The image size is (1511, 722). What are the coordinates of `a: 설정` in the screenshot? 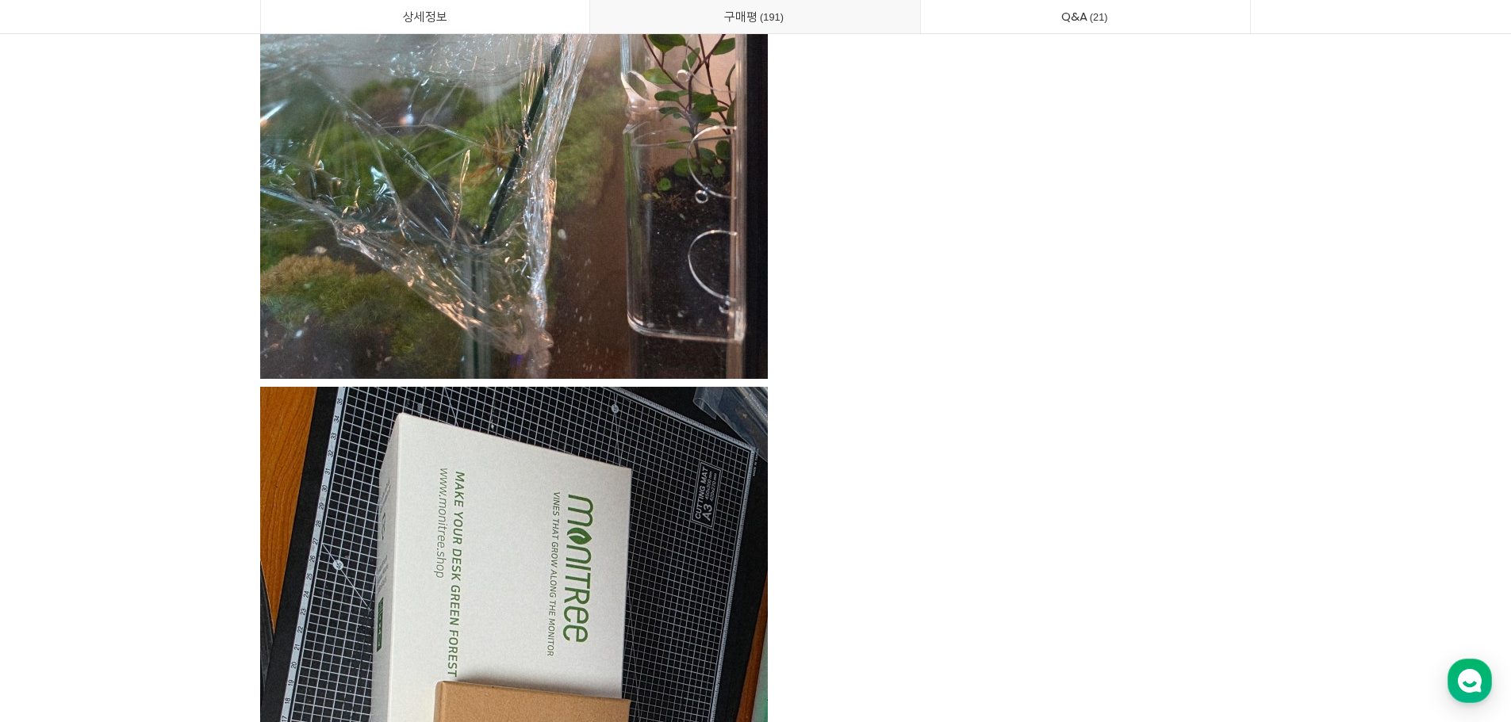 It's located at (255, 523).